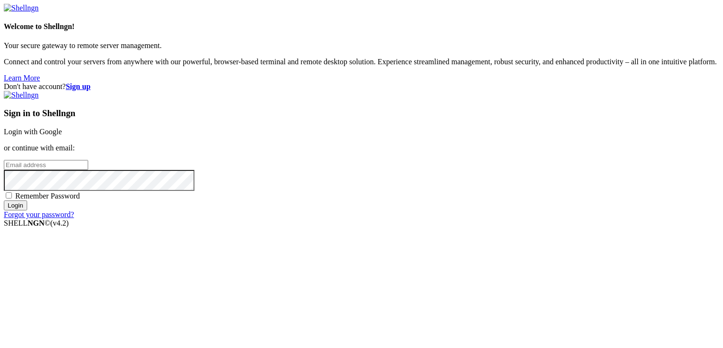 This screenshot has height=348, width=723. What do you see at coordinates (361, 27) in the screenshot?
I see `h4: Welcome to Shellngn!` at bounding box center [361, 27].